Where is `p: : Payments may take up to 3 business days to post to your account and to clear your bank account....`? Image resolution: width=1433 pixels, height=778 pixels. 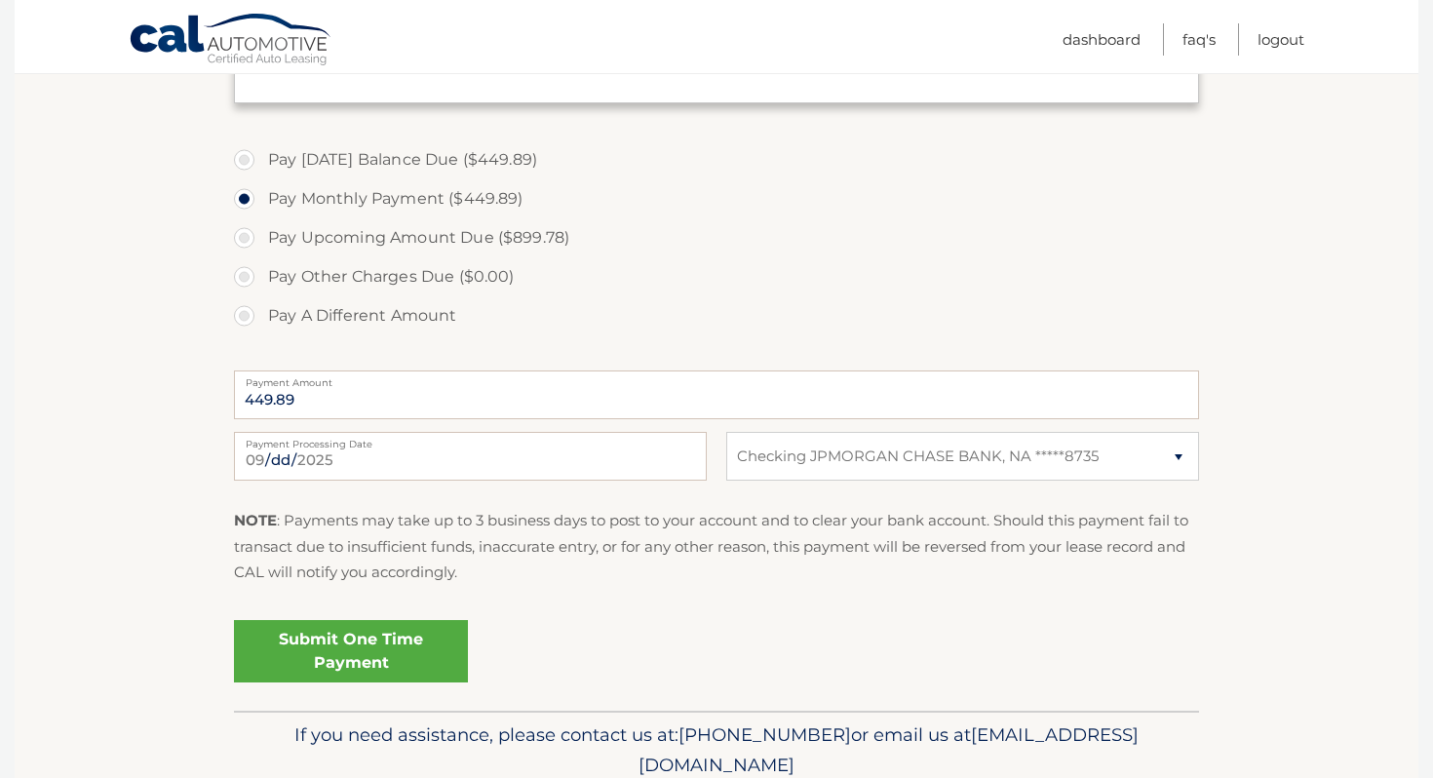 p: : Payments may take up to 3 business days to post to your account and to clear your bank account.... is located at coordinates (717, 546).